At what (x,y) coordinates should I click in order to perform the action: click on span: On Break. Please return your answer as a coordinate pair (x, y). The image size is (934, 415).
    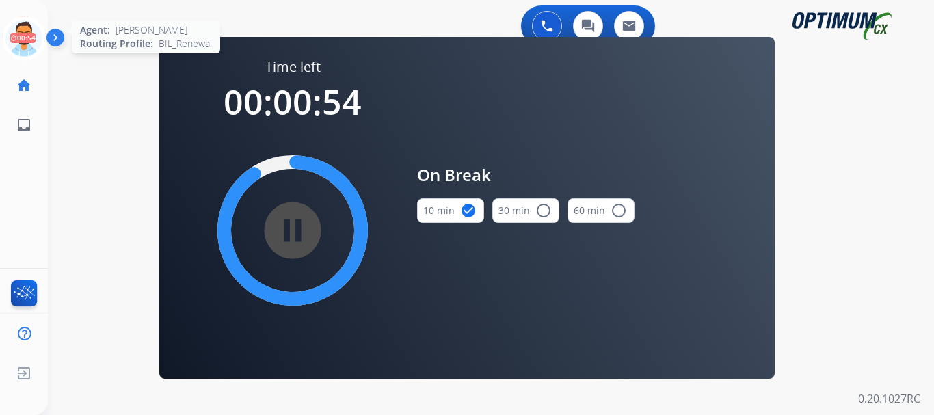
    Looking at the image, I should click on (526, 175).